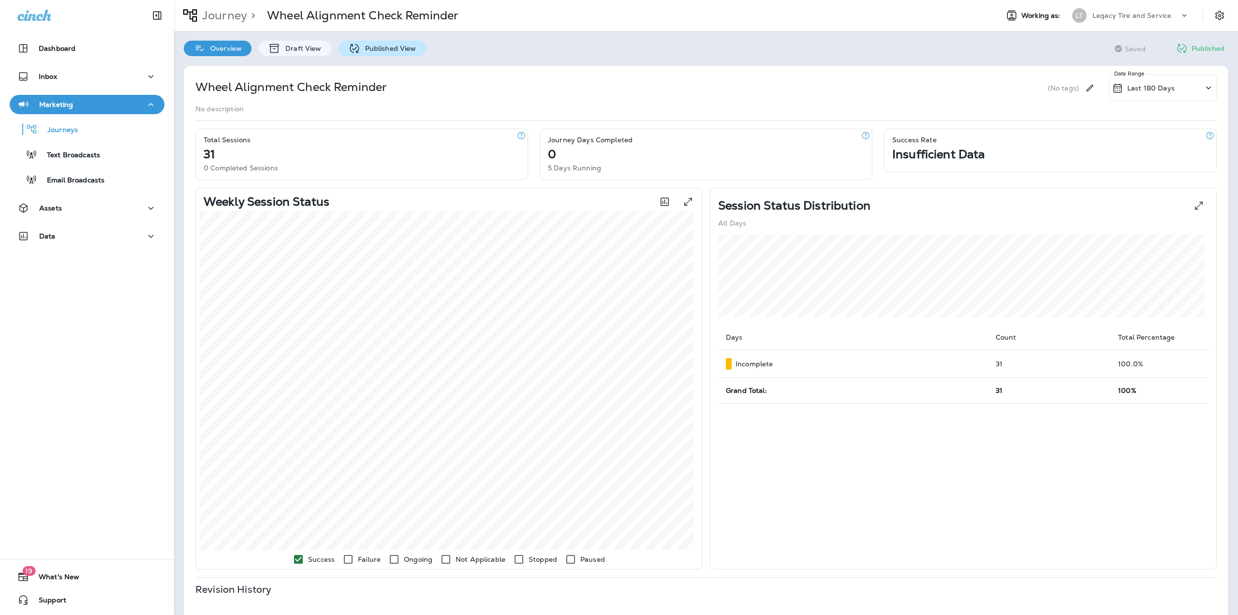 The height and width of the screenshot is (615, 1238). Describe the element at coordinates (1199, 206) in the screenshot. I see `button: View Pie expanded to full screen` at that location.